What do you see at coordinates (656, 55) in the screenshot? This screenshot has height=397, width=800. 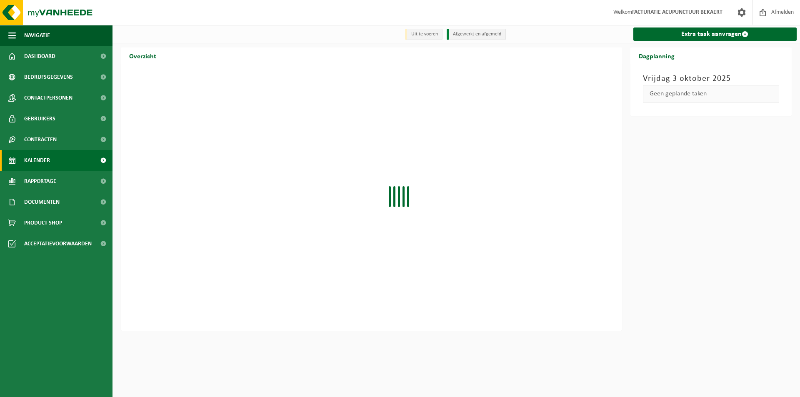 I see `h2: Dagplanning` at bounding box center [656, 55].